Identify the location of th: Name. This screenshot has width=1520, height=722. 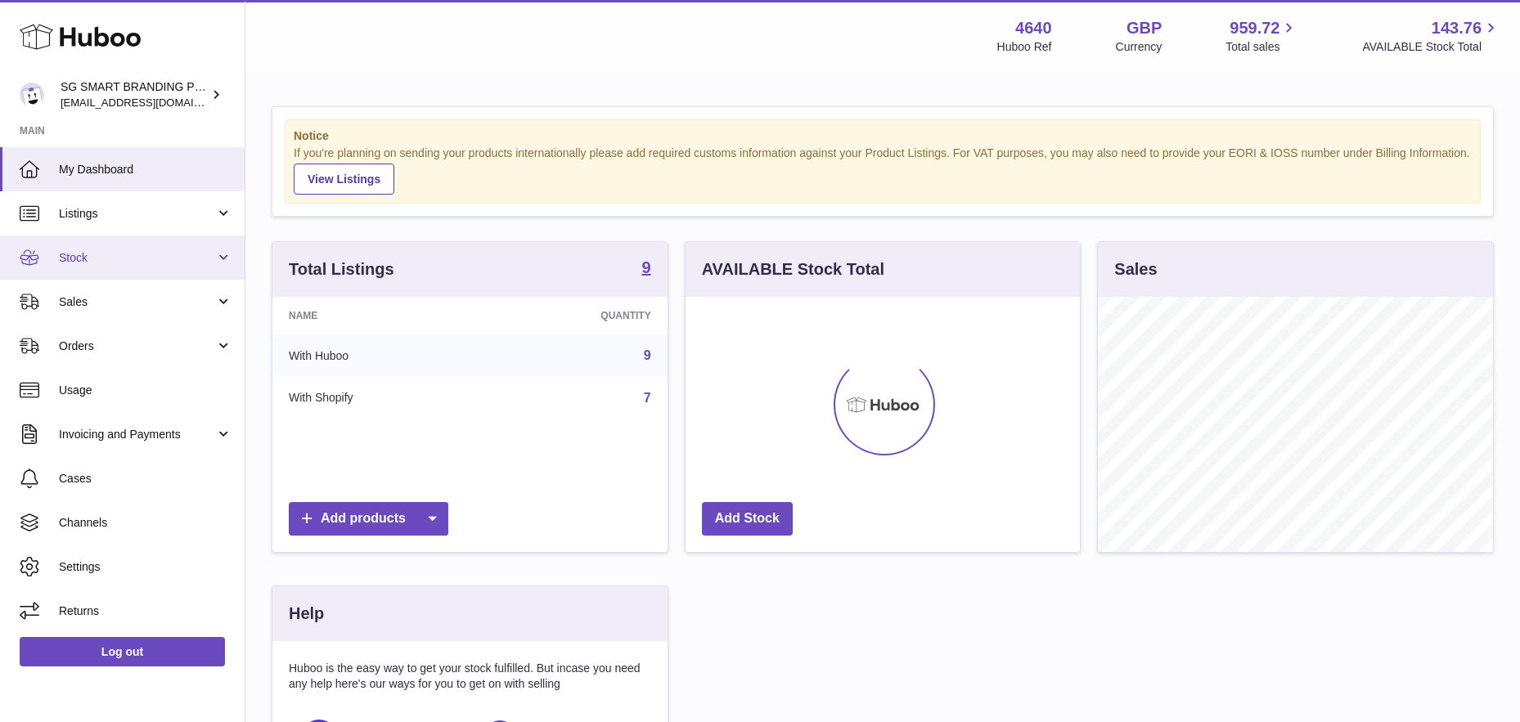
(379, 316).